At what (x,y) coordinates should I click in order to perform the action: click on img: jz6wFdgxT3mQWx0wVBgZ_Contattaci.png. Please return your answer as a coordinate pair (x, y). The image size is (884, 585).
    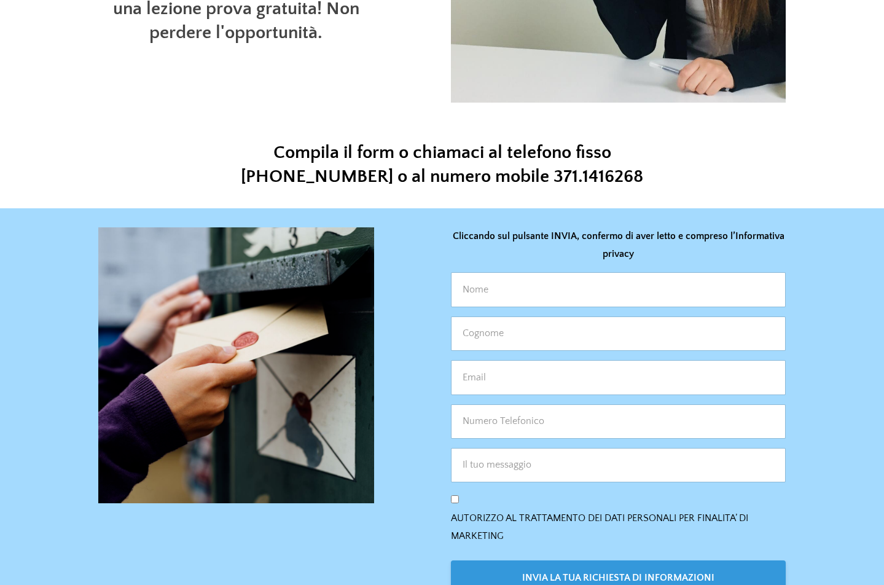
    Looking at the image, I should click on (236, 365).